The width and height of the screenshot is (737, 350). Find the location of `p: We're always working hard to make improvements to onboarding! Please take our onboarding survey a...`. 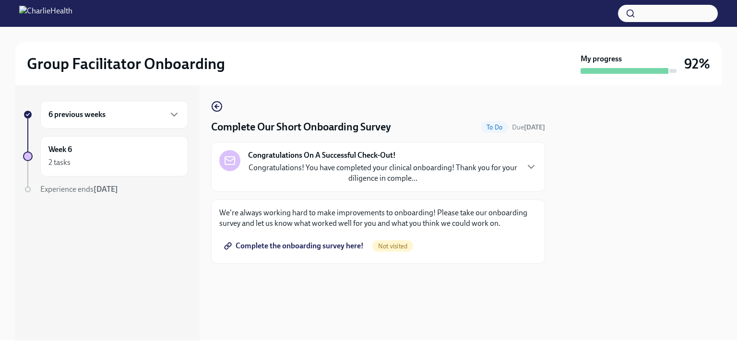

p: We're always working hard to make improvements to onboarding! Please take our onboarding survey a... is located at coordinates (378, 218).